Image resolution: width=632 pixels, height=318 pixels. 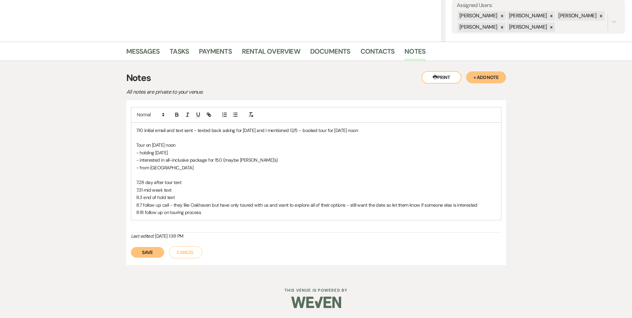 I want to click on a: Documents, so click(x=330, y=53).